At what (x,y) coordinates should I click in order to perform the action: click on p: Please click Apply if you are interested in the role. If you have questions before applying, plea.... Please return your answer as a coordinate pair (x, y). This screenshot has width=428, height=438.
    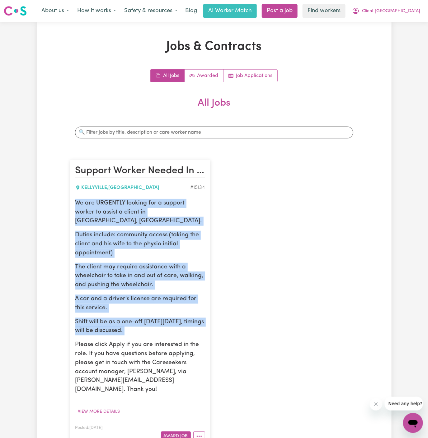
    Looking at the image, I should click on (140, 367).